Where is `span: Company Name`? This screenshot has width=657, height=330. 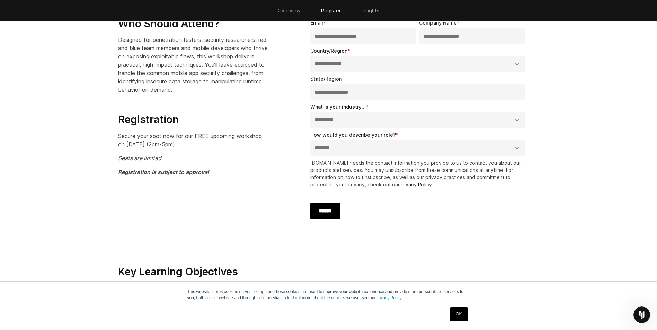
span: Company Name is located at coordinates (438, 23).